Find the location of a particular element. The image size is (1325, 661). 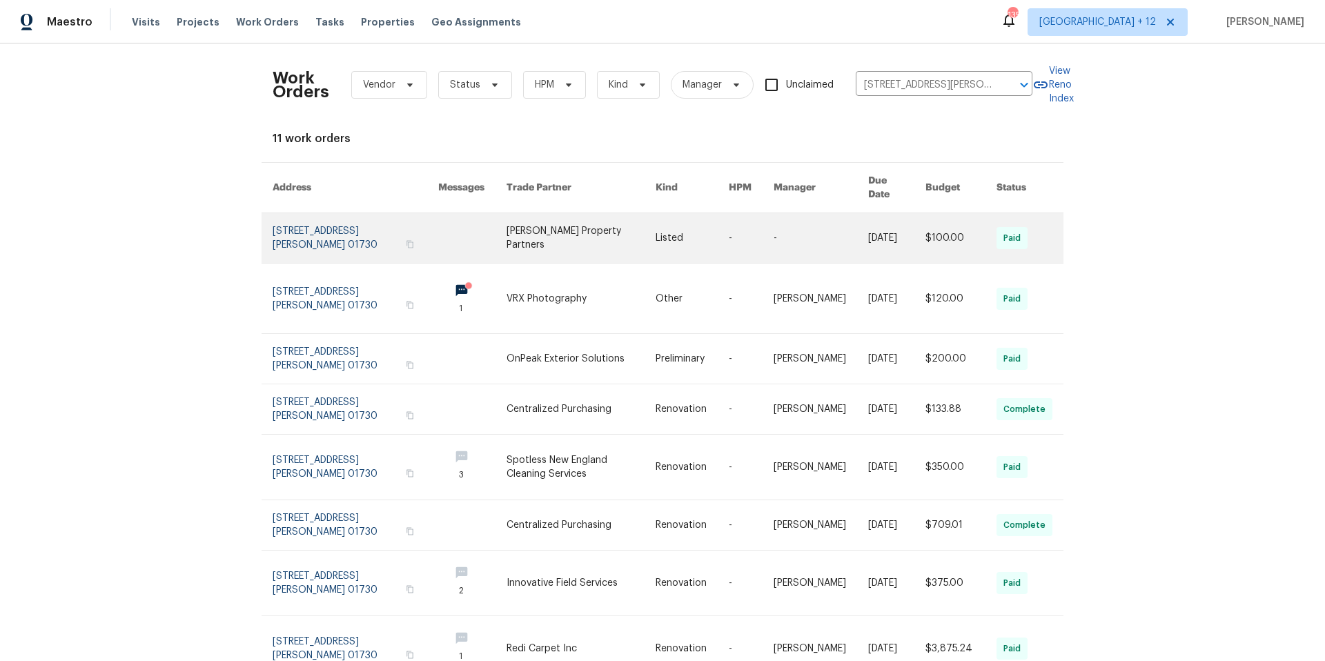

span: Manager is located at coordinates (702, 85).